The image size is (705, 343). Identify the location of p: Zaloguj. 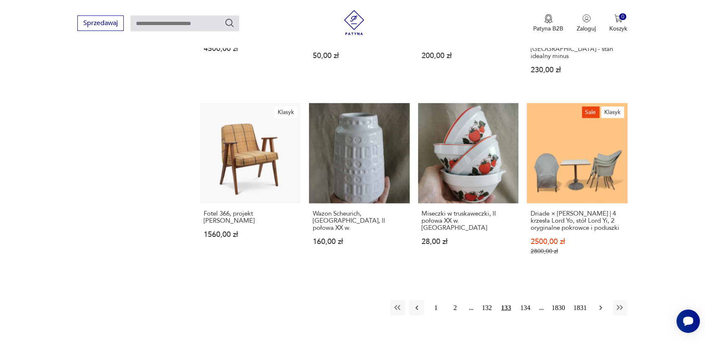
(586, 28).